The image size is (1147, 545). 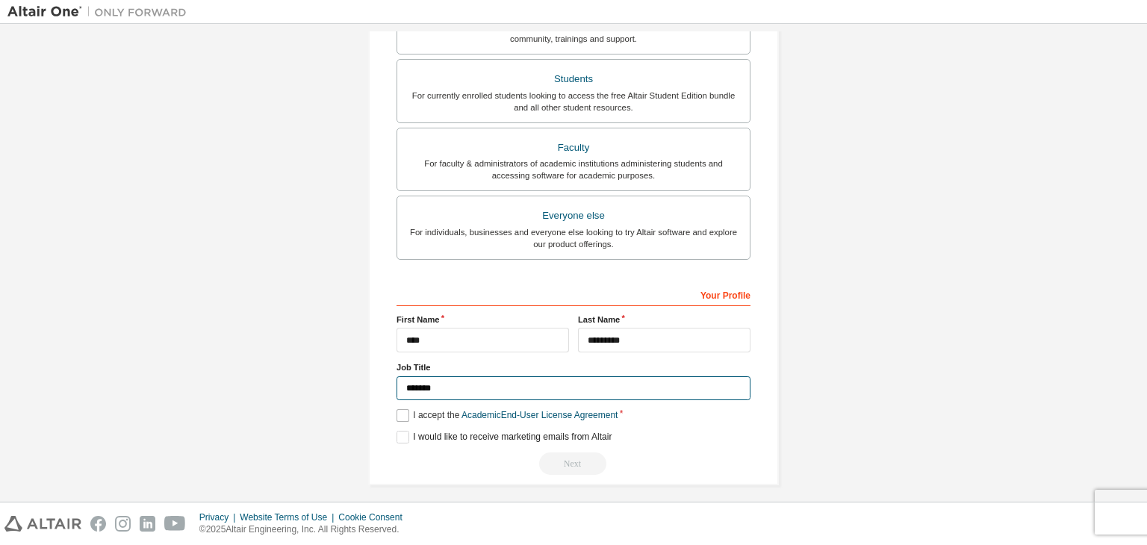 I want to click on div: Cookie Consent, so click(x=374, y=518).